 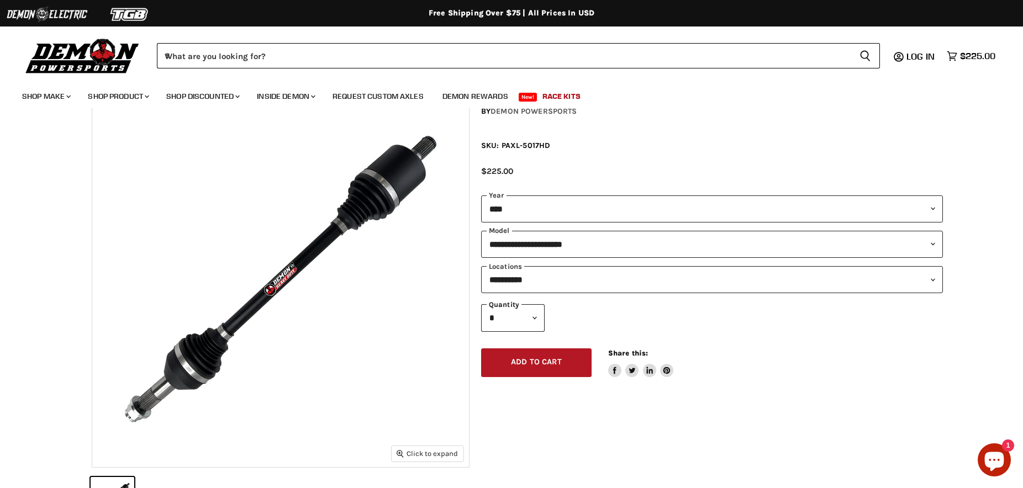 What do you see at coordinates (82, 55) in the screenshot?
I see `img: Demon Powersports` at bounding box center [82, 55].